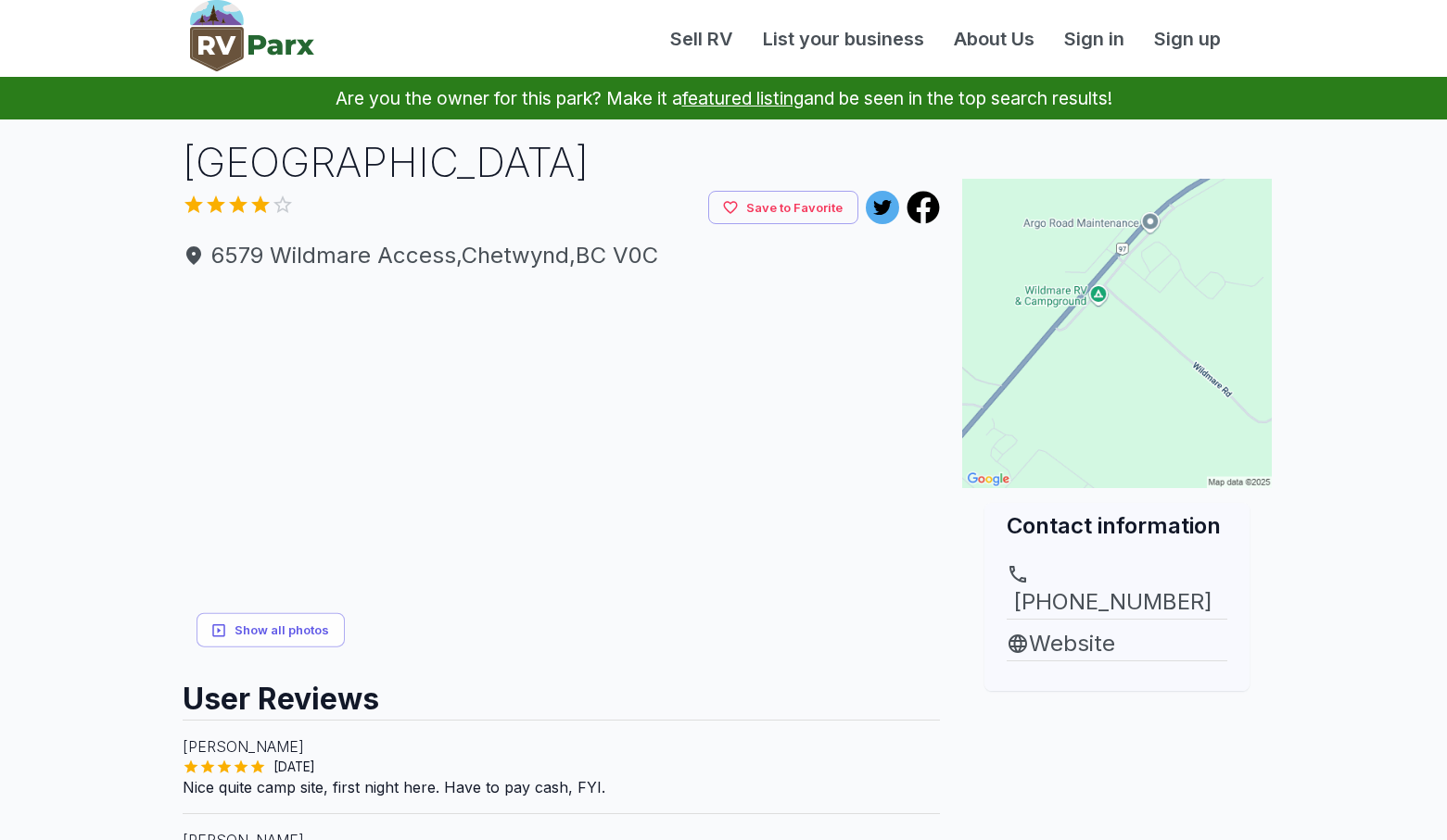 This screenshot has height=840, width=1447. Describe the element at coordinates (656, 380) in the screenshot. I see `img: AAcXr8oG-AKHDsIzvvY441EF9hO5B0QDeuwbp8Y0XI-J9ANthOqF0ziJ1DTZqUzI1y3T_lHLsxxrAlrSBklHC4bPfsshiNlb4...` at that location.